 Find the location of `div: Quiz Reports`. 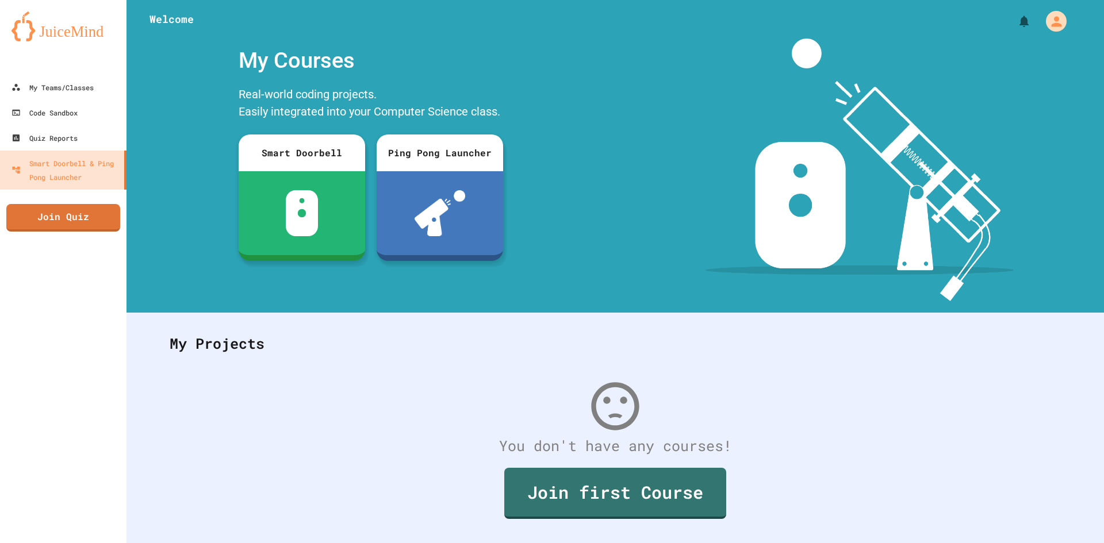

div: Quiz Reports is located at coordinates (44, 138).